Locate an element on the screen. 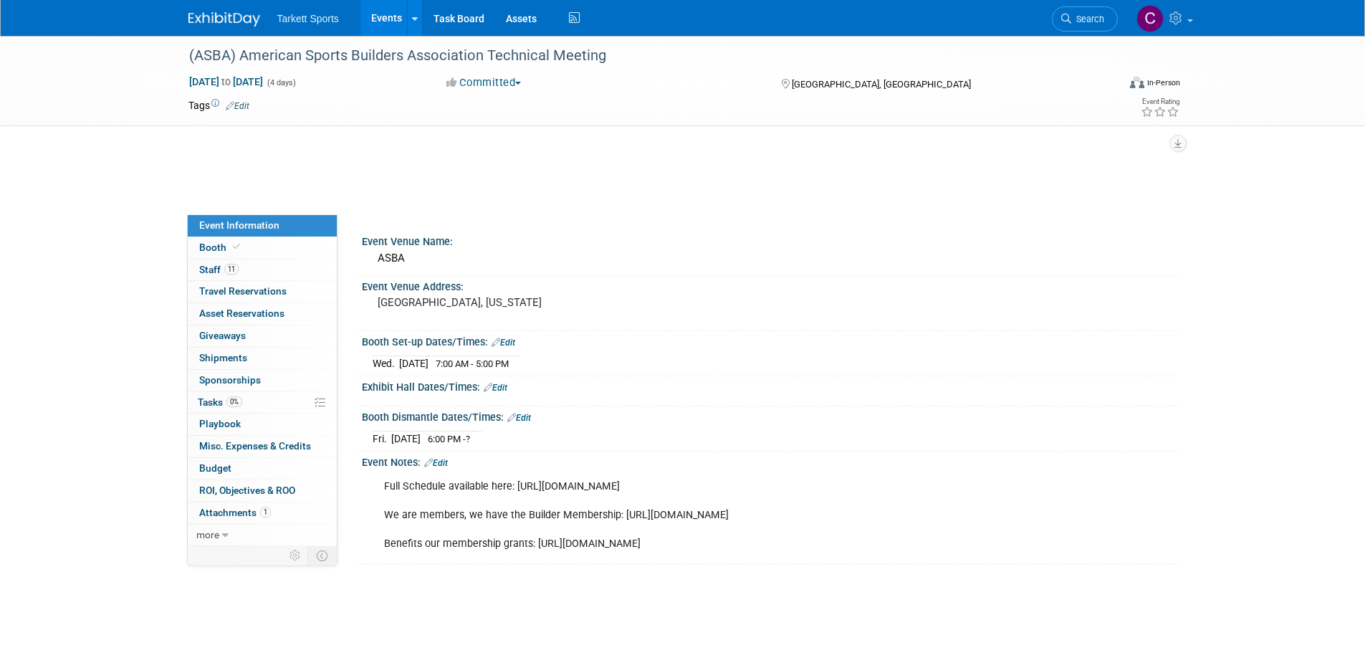 This screenshot has width=1365, height=653. div: Event Venue Address: is located at coordinates (769, 284).